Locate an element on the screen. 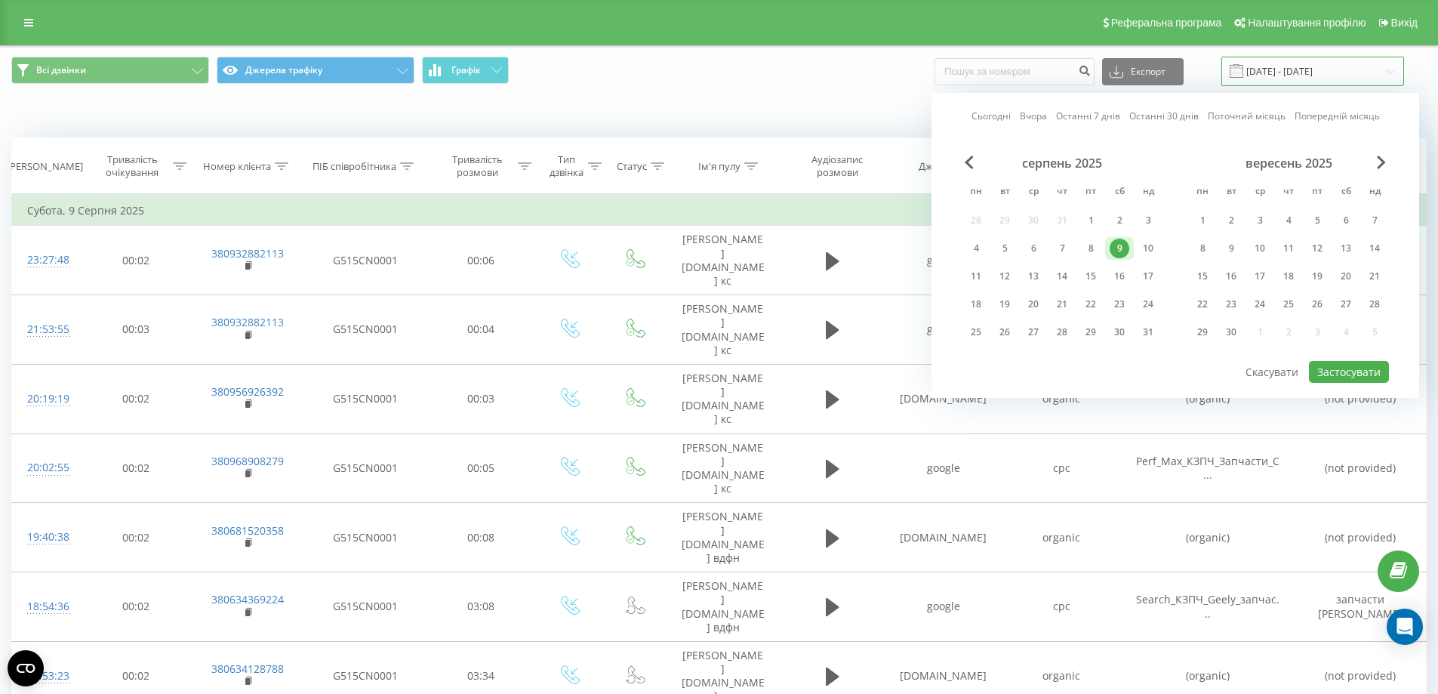 This screenshot has height=694, width=1438. div: Ім'я пулу is located at coordinates (719, 166).